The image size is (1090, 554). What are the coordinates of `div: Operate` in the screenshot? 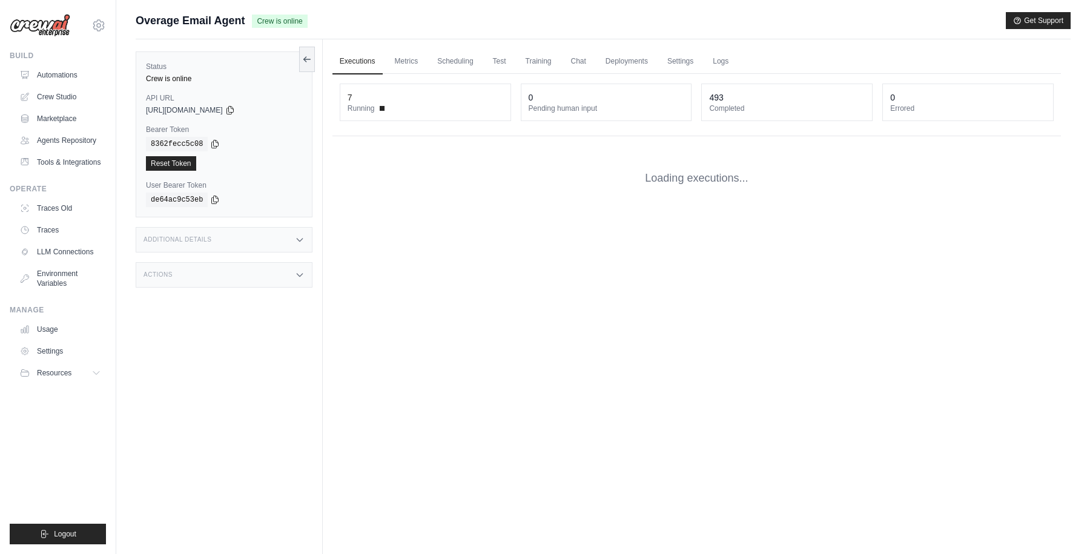 It's located at (58, 189).